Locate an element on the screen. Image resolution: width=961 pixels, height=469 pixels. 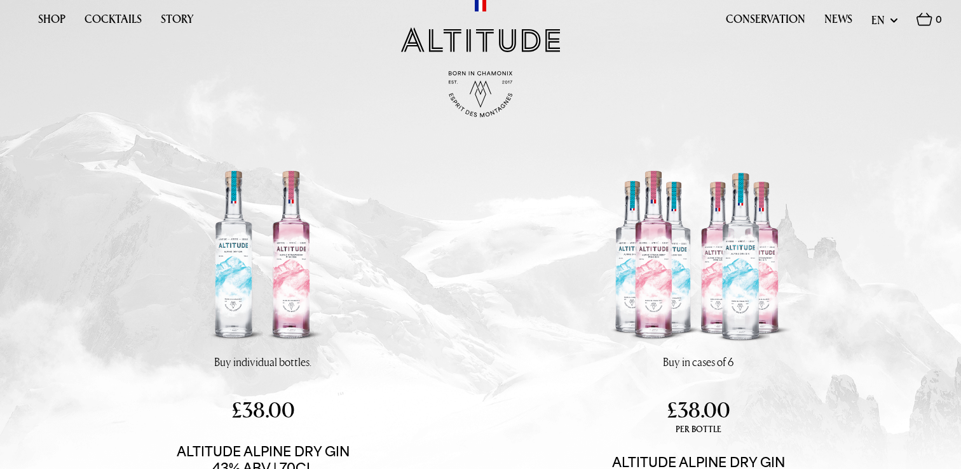
a: Shop is located at coordinates (51, 22).